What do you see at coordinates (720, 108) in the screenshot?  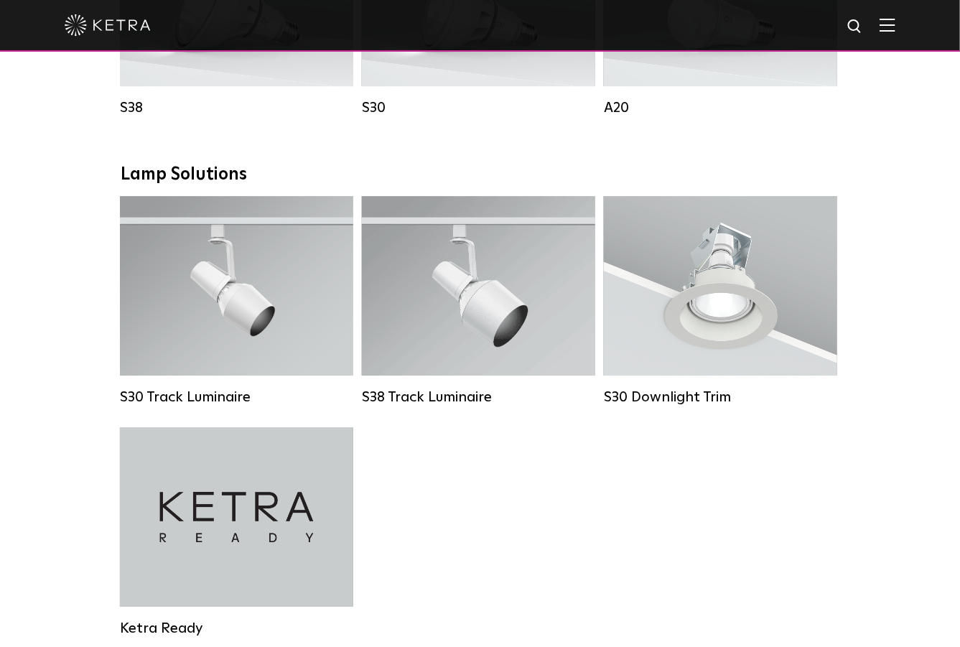 I see `div: A20` at bounding box center [720, 108].